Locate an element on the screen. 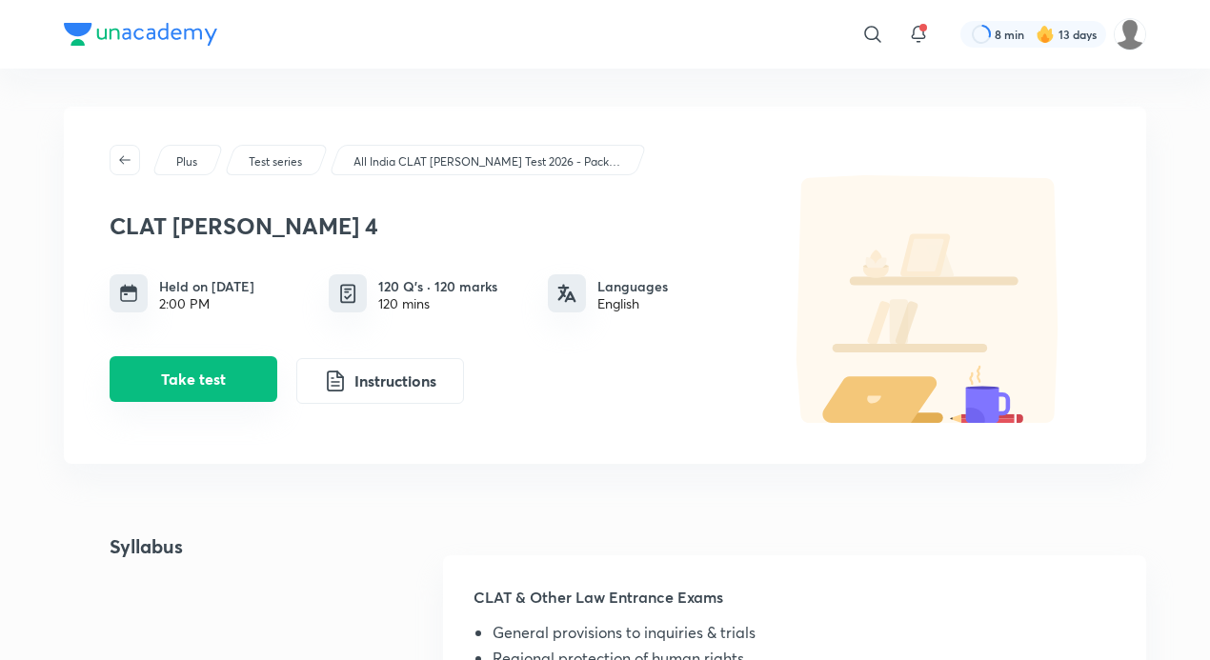 The height and width of the screenshot is (660, 1210). img: Adithyan is located at coordinates (1130, 34).